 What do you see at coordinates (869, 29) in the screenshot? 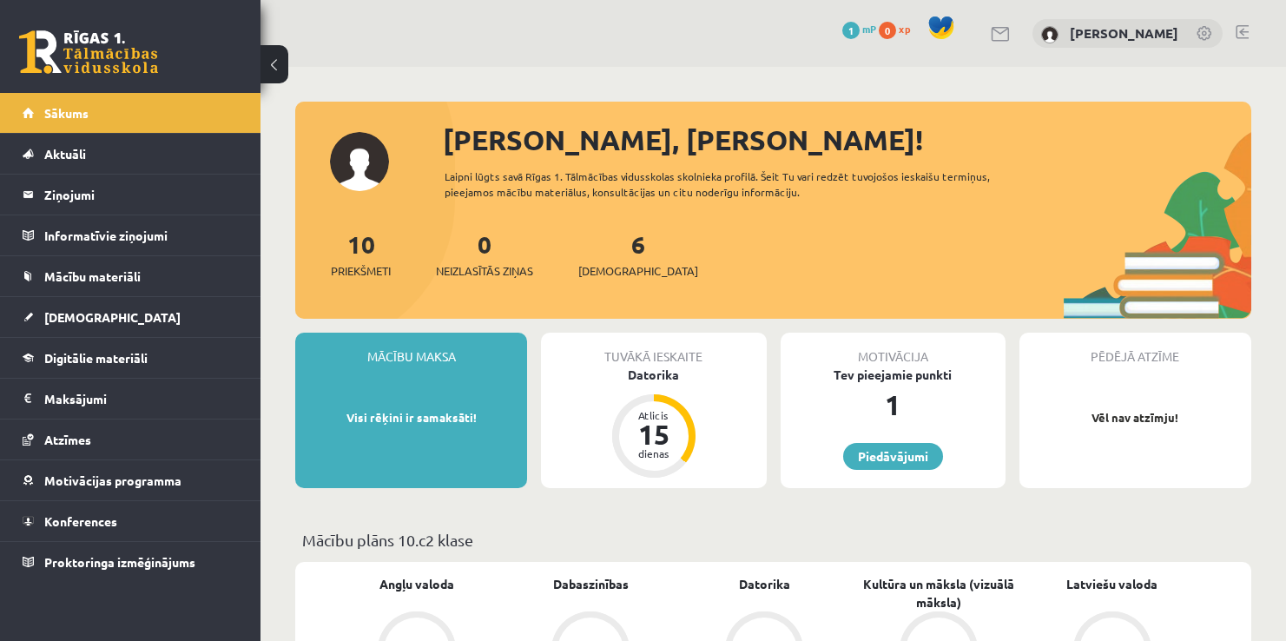
I see `span: mP` at bounding box center [869, 29].